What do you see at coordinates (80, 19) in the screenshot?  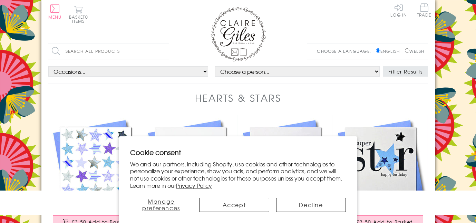 I see `span: 0 items` at bounding box center [80, 19].